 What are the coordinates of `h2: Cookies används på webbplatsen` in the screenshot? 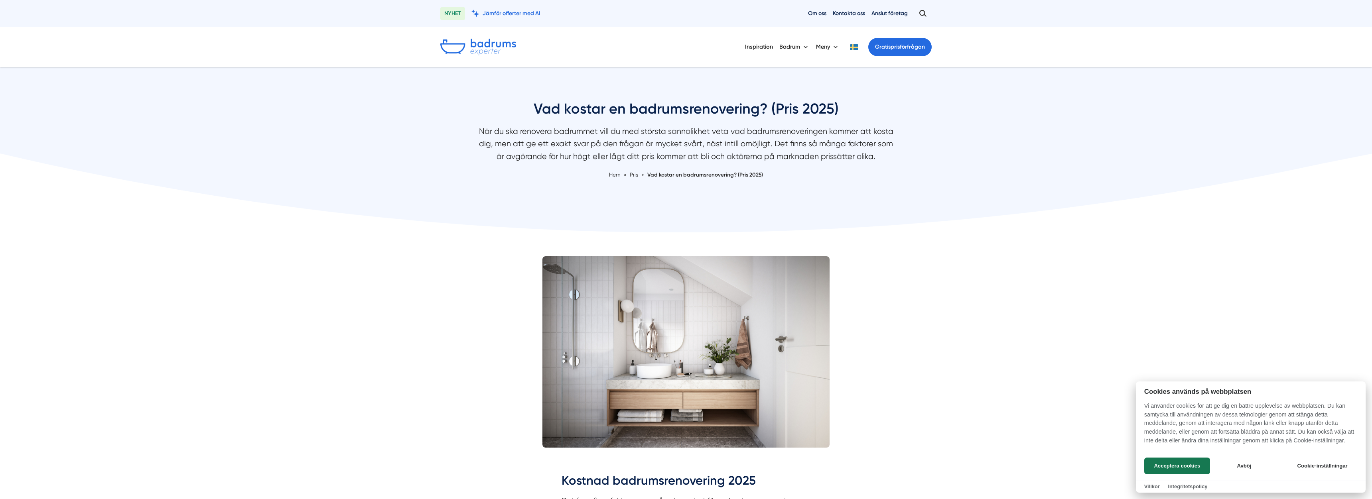 It's located at (1251, 392).